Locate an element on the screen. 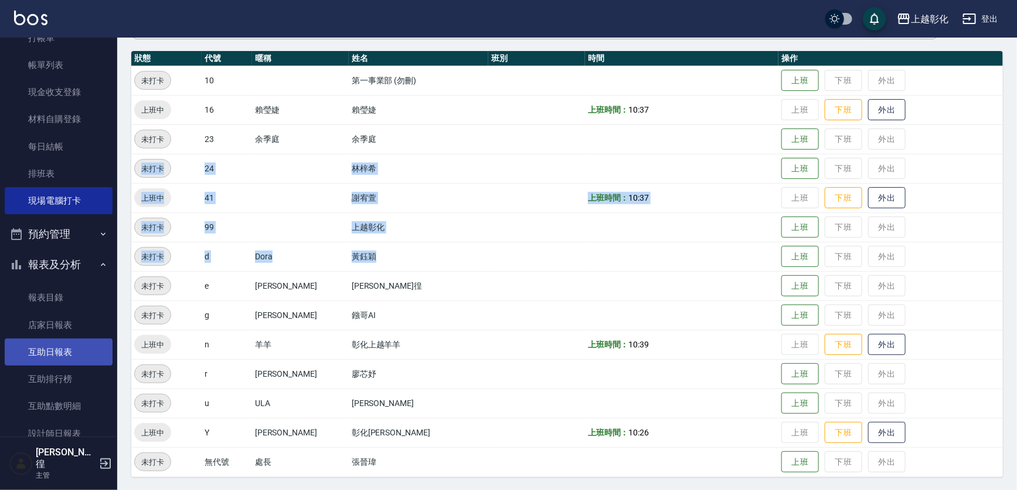 The height and width of the screenshot is (490, 1017). td: Y is located at coordinates (227, 432).